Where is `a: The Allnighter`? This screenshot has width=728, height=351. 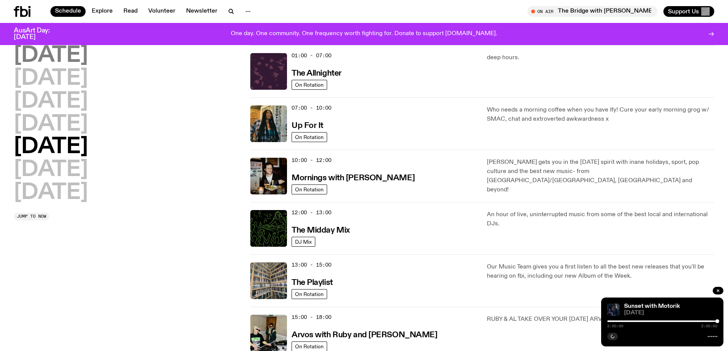 a: The Allnighter is located at coordinates (317, 73).